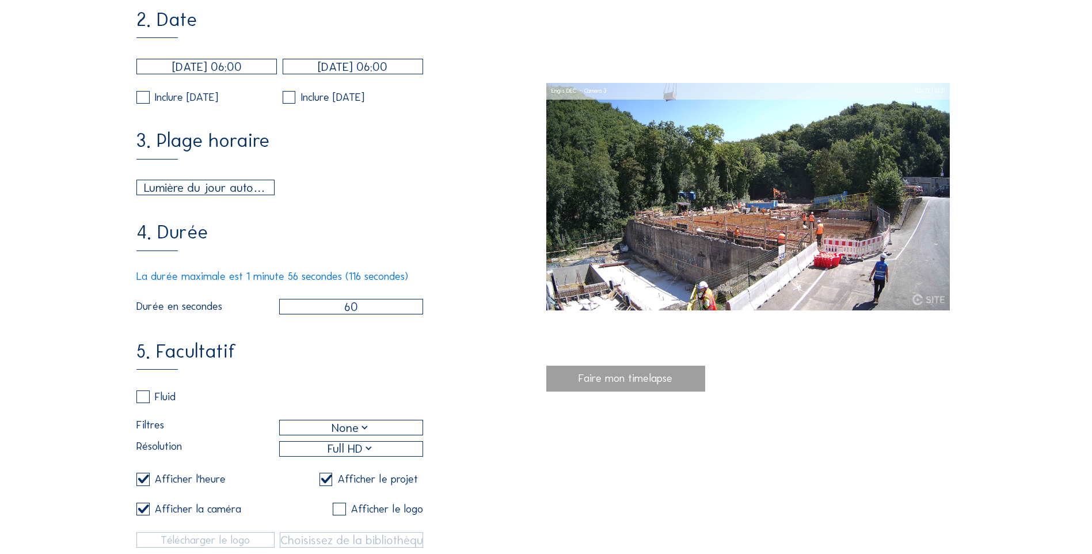  Describe the element at coordinates (208, 449) in the screenshot. I see `label: Résolution` at that location.